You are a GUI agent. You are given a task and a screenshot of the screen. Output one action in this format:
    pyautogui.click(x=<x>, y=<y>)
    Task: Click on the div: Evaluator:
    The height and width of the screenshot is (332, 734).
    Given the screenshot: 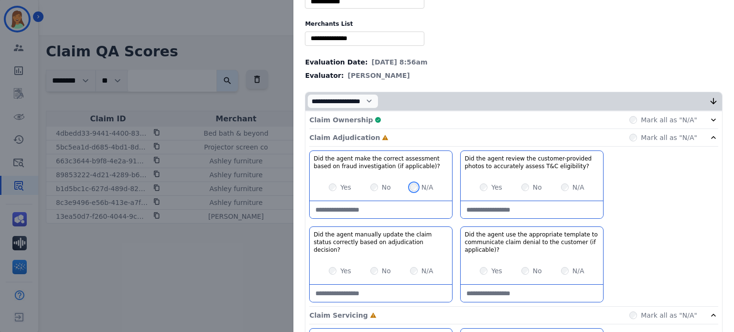 What is the action you would take?
    pyautogui.click(x=514, y=76)
    